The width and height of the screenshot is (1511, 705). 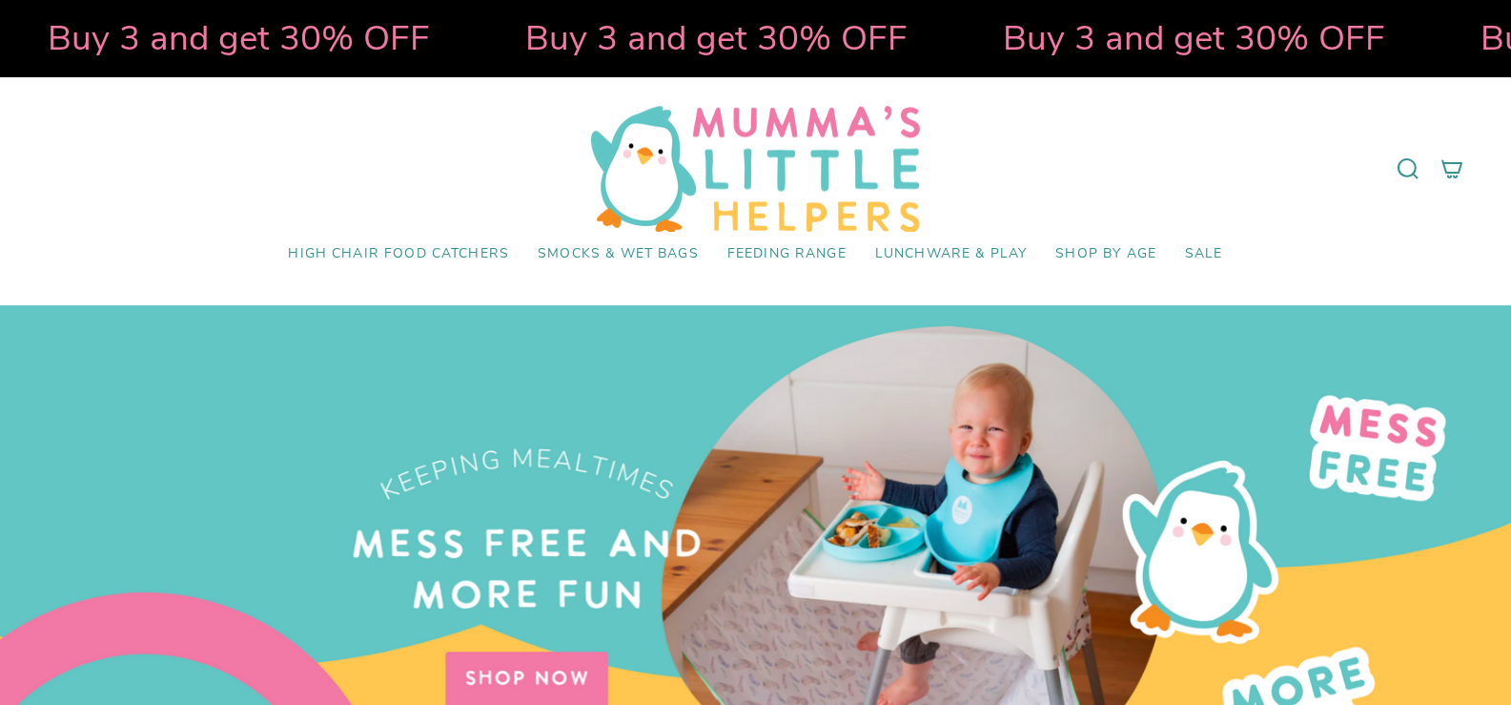 What do you see at coordinates (787, 254) in the screenshot?
I see `span: Feeding Range` at bounding box center [787, 254].